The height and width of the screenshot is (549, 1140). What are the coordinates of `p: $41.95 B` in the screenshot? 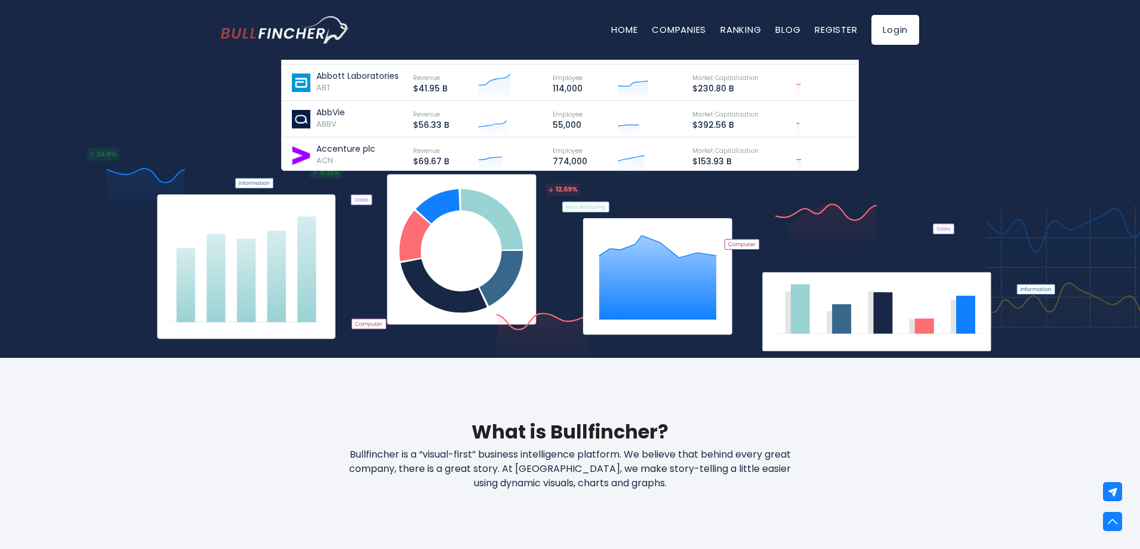 It's located at (430, 88).